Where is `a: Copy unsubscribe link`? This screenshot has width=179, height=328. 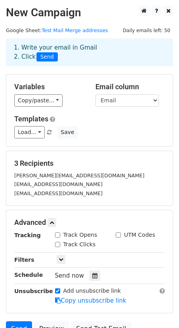 a: Copy unsubscribe link is located at coordinates (91, 301).